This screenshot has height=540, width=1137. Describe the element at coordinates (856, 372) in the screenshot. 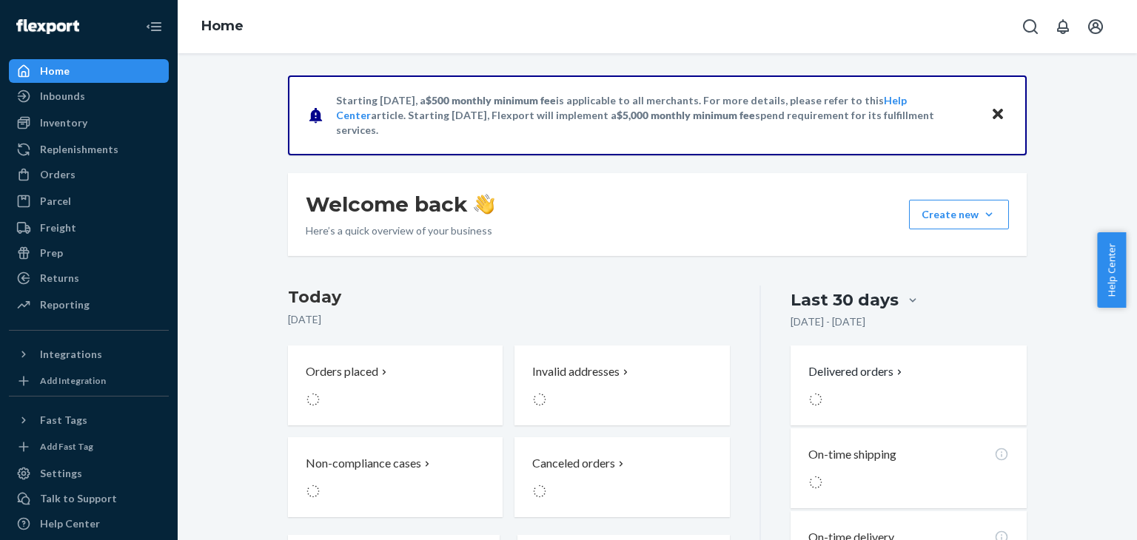

I see `button: Delivered orders` at that location.